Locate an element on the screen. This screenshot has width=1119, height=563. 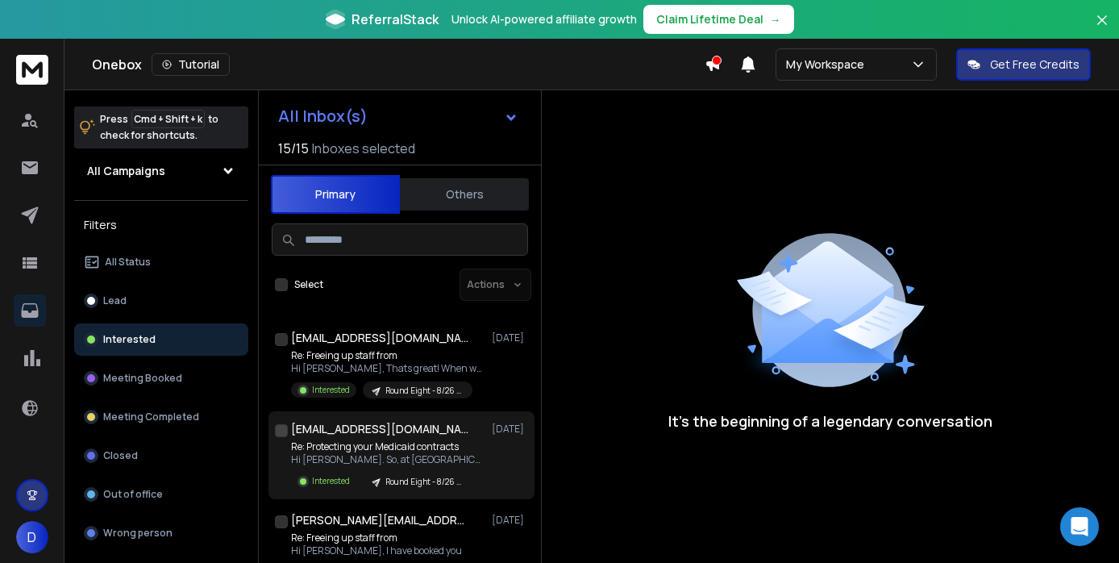
button: All Campaigns is located at coordinates (161, 171).